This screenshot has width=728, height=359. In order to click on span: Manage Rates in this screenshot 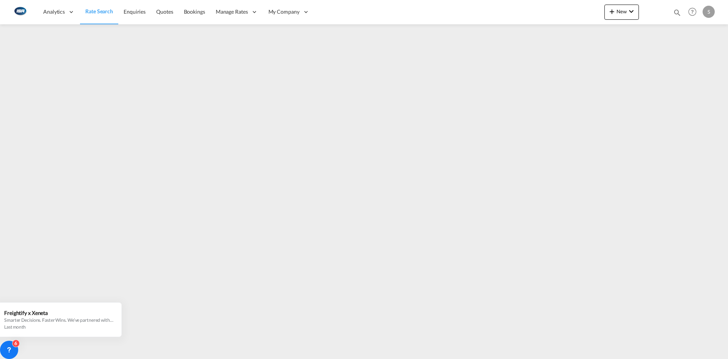, I will do `click(232, 12)`.